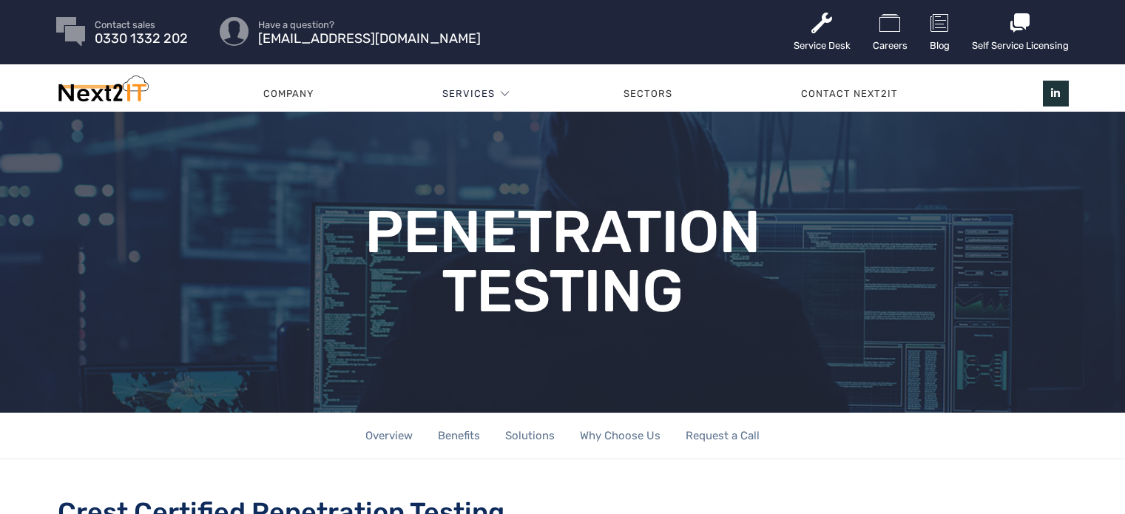 The width and height of the screenshot is (1125, 514). Describe the element at coordinates (562, 262) in the screenshot. I see `h1: Penetration Testing` at that location.